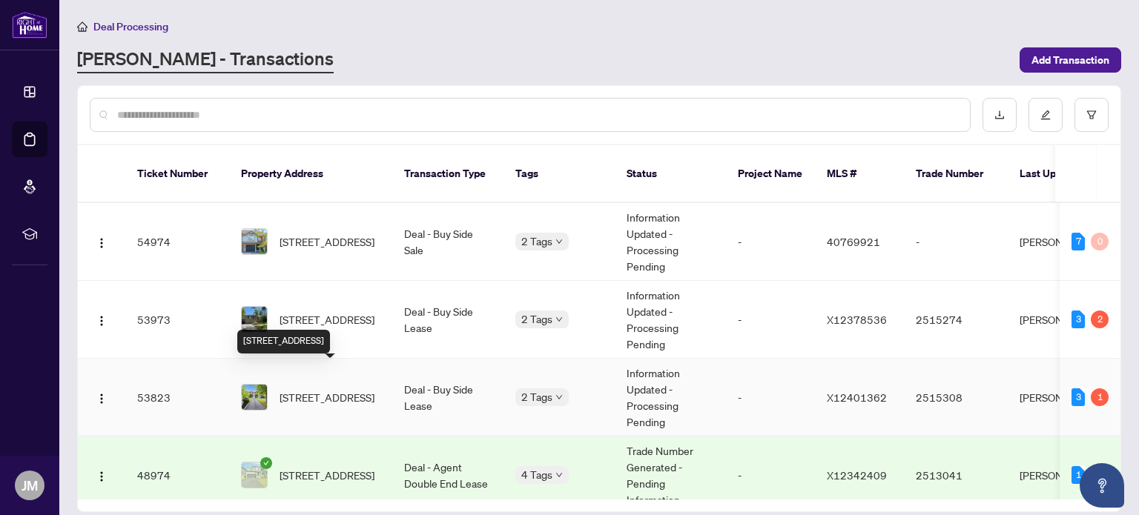  Describe the element at coordinates (177, 320) in the screenshot. I see `td: 53973` at that location.